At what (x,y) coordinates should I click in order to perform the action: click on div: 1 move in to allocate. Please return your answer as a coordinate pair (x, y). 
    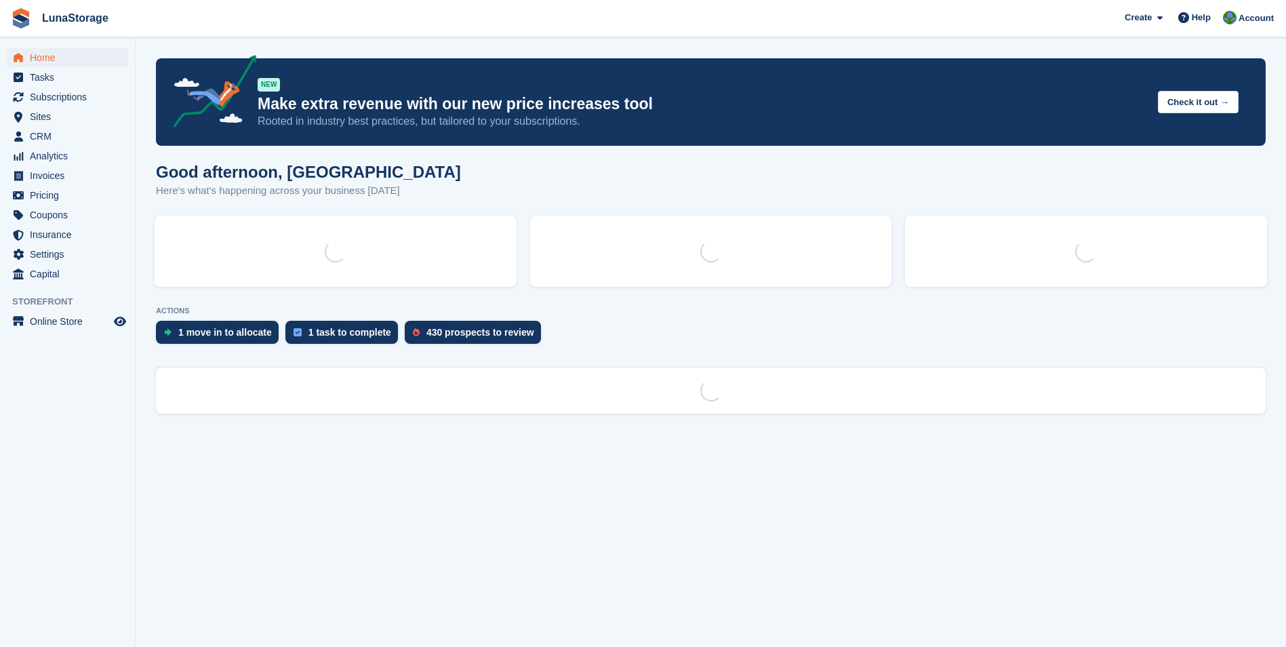
    Looking at the image, I should click on (225, 332).